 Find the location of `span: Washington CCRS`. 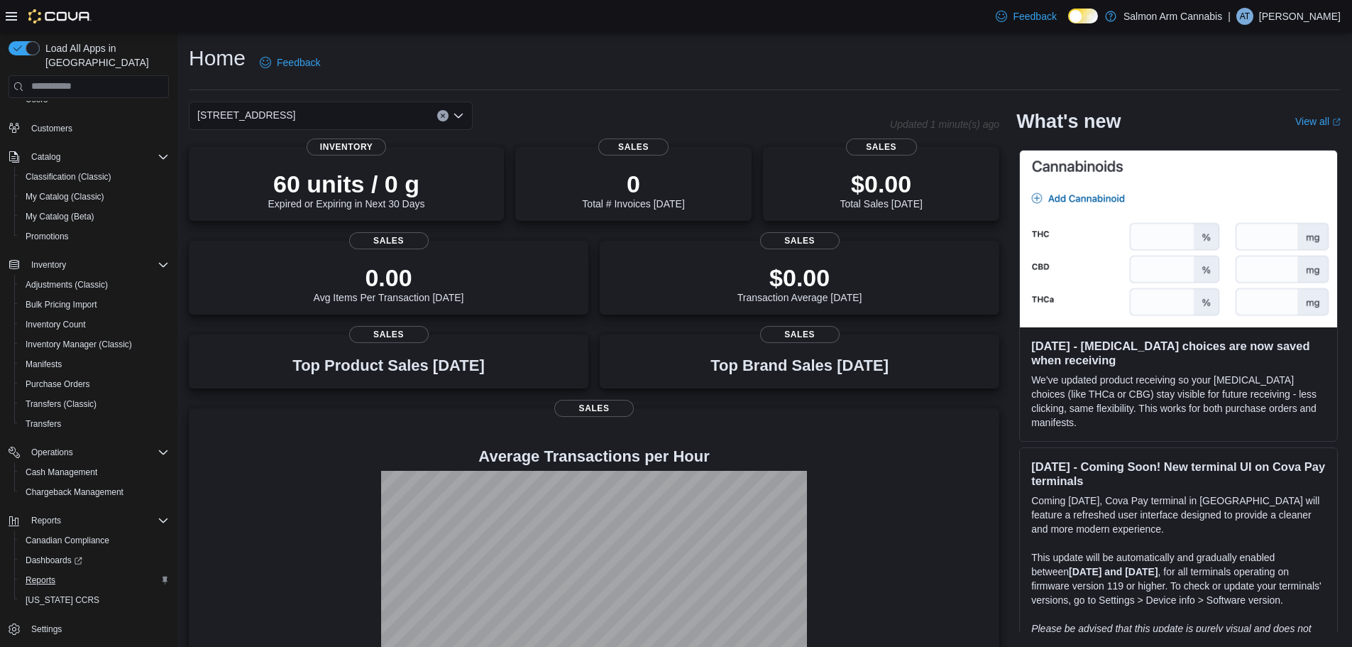

span: Washington CCRS is located at coordinates (94, 600).